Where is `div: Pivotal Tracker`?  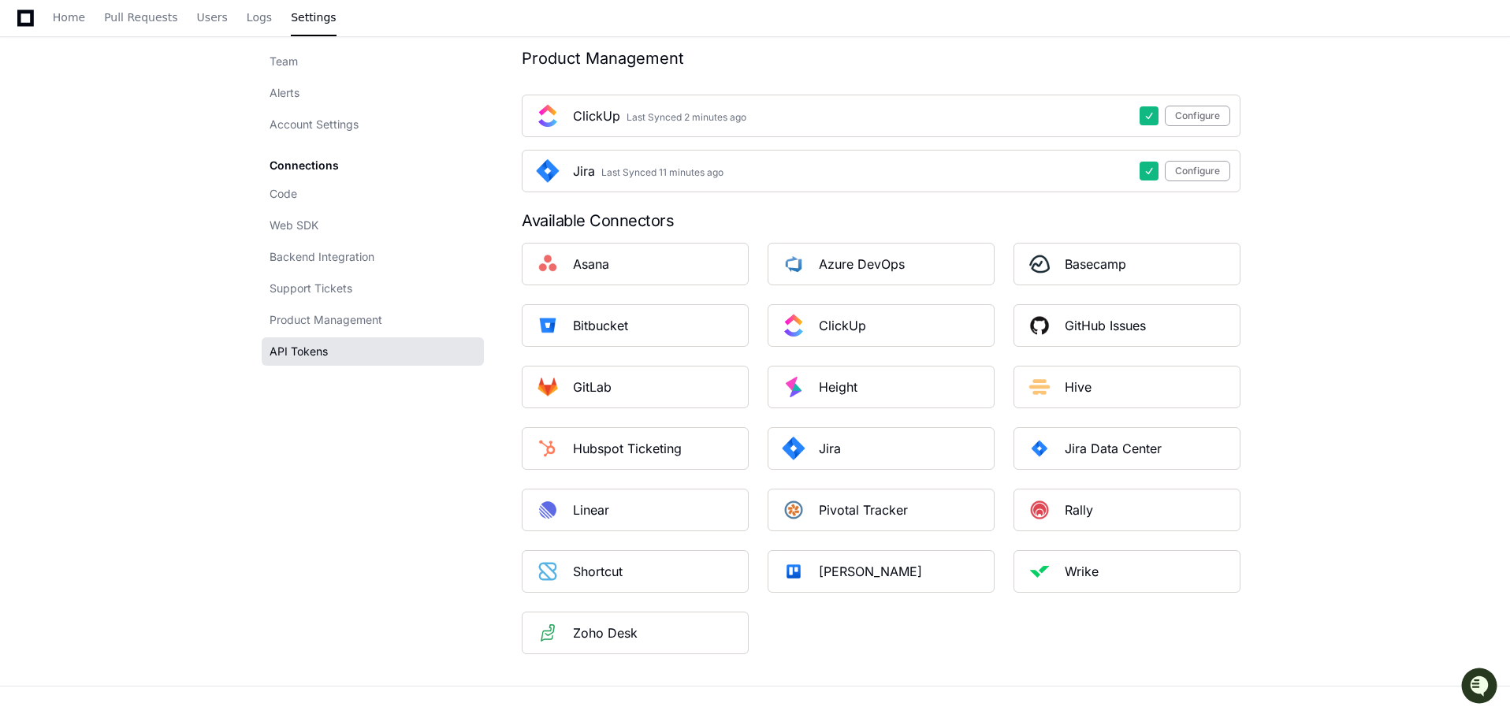
div: Pivotal Tracker is located at coordinates (863, 510).